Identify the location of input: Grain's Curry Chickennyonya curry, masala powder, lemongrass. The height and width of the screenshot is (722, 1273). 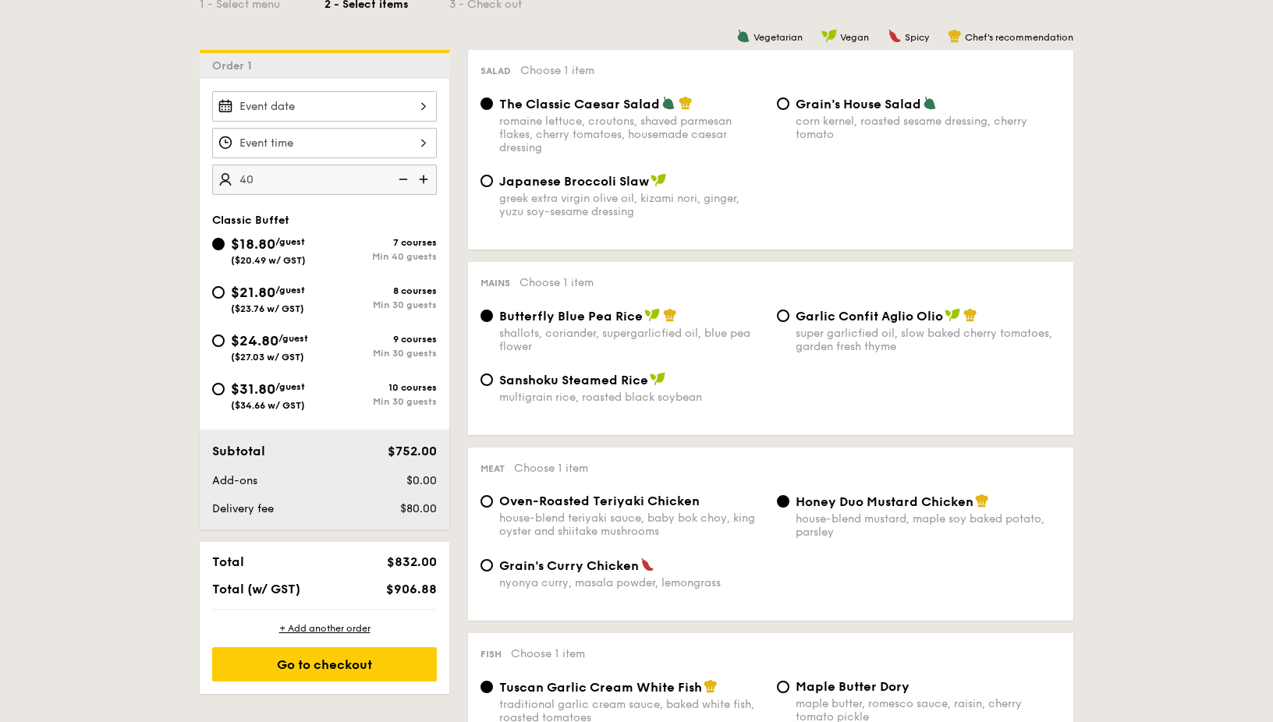
(487, 565).